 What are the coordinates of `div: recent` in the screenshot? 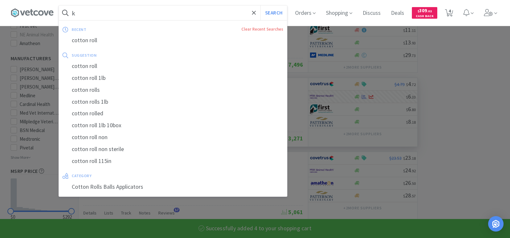 It's located at (118, 29).